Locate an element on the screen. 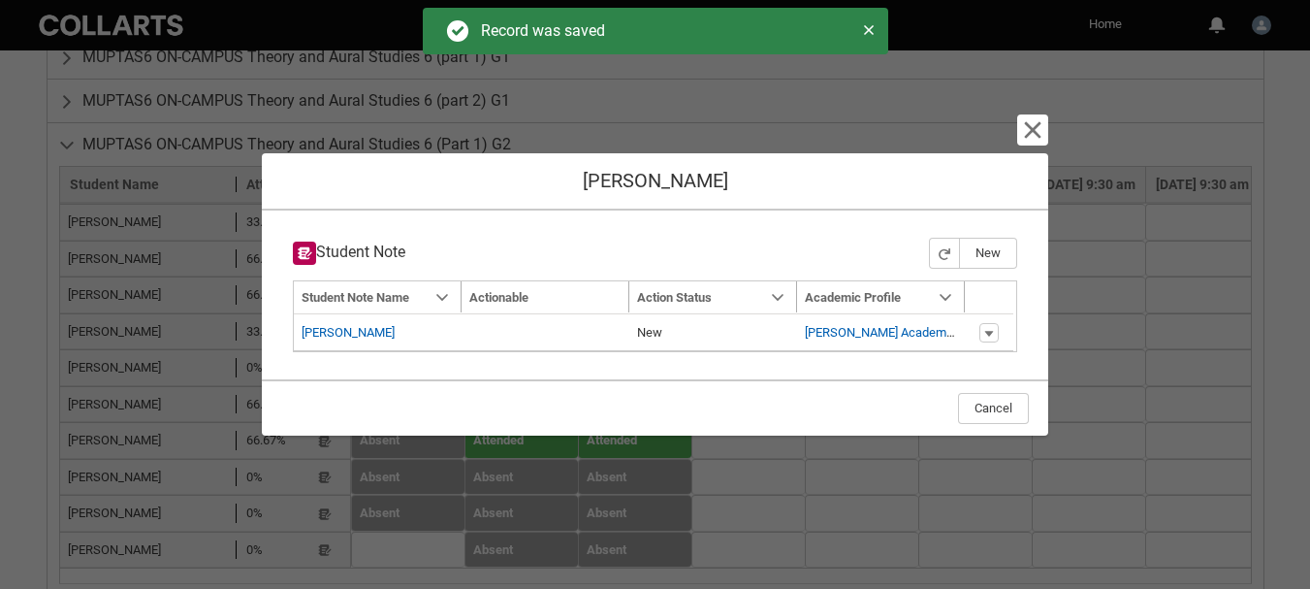 The image size is (1310, 589). lightning-base-formatted-text: New is located at coordinates (650, 332).